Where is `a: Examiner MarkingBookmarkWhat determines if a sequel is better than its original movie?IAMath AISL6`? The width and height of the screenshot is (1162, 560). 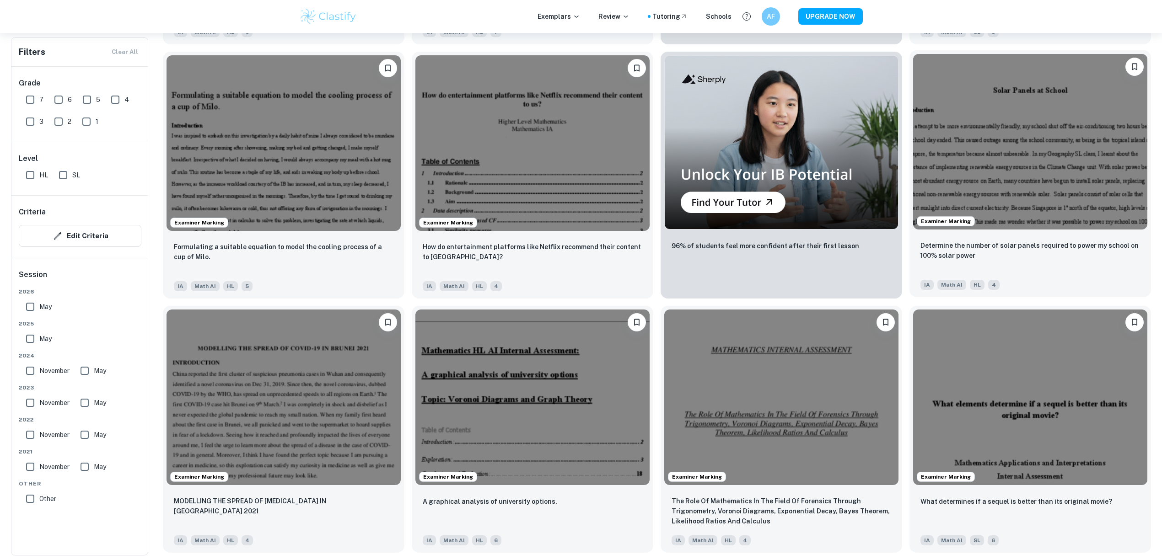
a: Examiner MarkingBookmarkWhat determines if a sequel is better than its original movie?IAMath AISL6 is located at coordinates (1030, 429).